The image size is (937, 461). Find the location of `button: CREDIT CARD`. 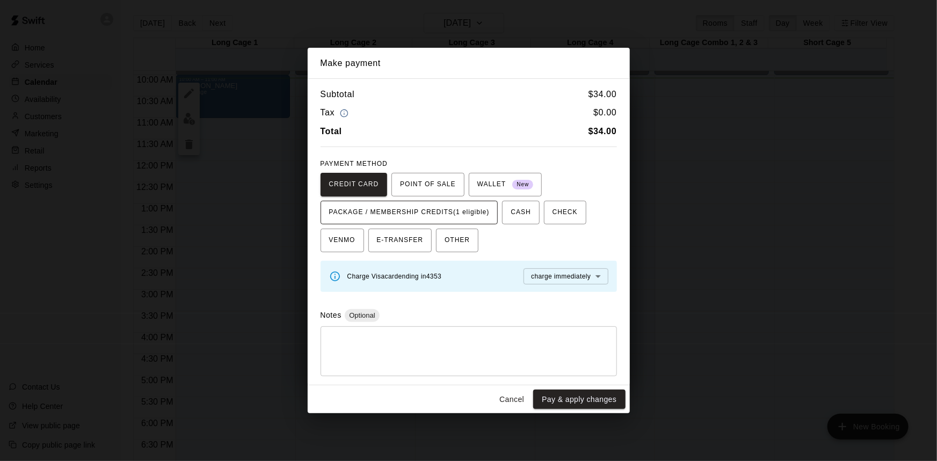

button: CREDIT CARD is located at coordinates (354, 185).